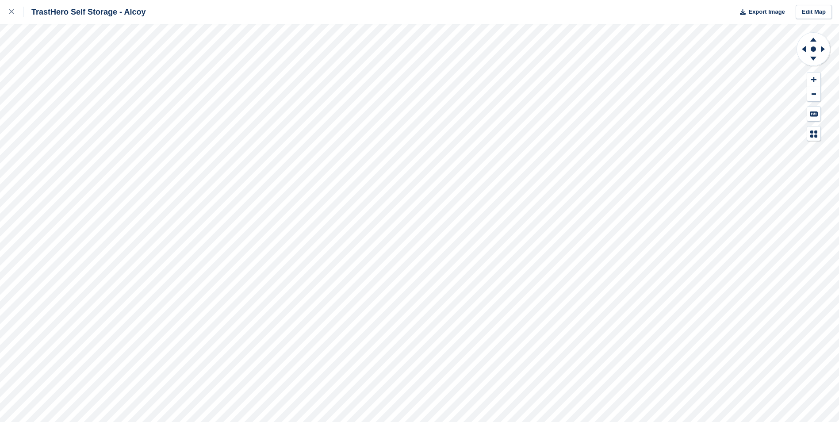  Describe the element at coordinates (814, 134) in the screenshot. I see `button: Map Legend` at that location.